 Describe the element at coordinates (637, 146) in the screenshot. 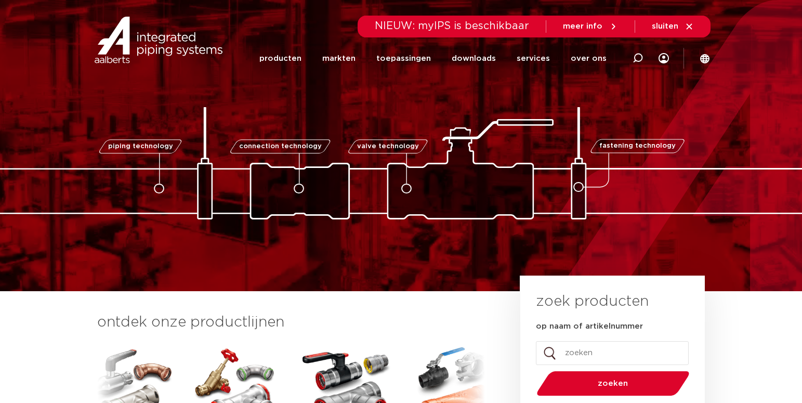

I see `span: fastening technology` at that location.